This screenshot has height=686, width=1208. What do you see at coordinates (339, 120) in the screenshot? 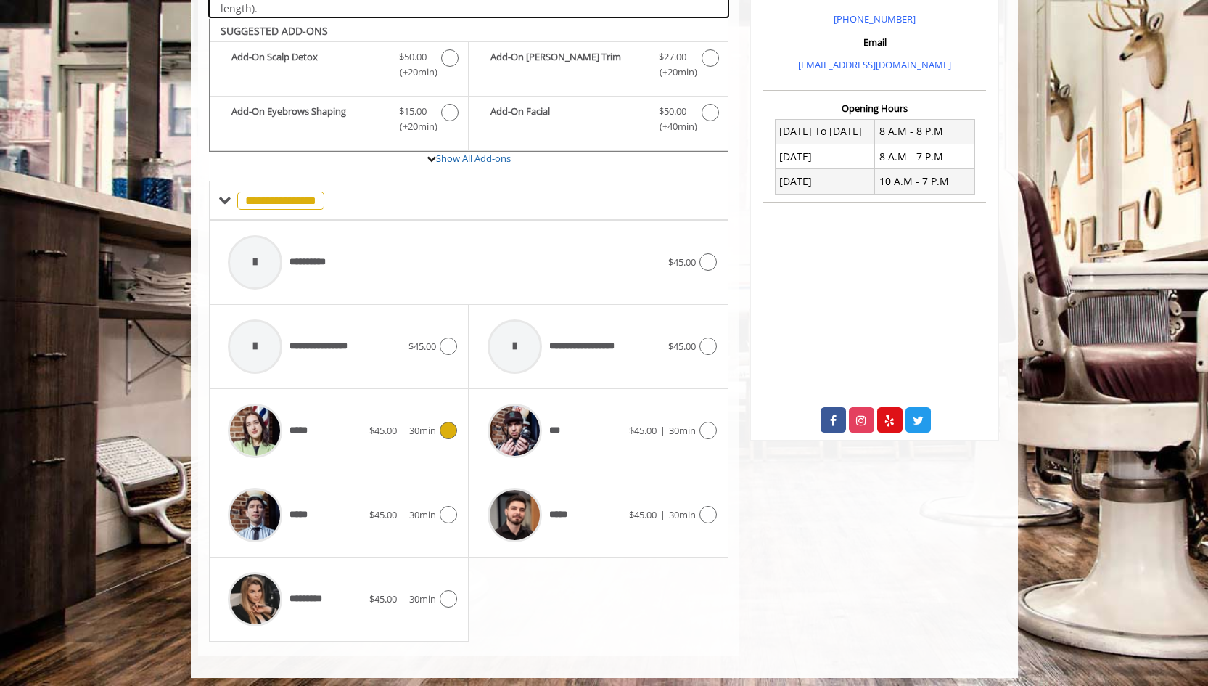
I see `label: Add-On Eyebrows Shaping` at bounding box center [339, 120].